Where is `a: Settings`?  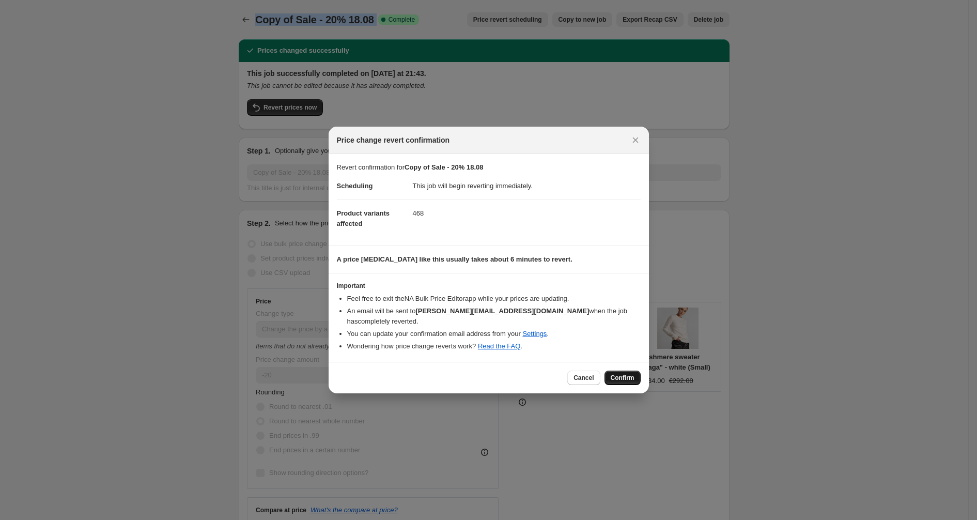 a: Settings is located at coordinates (534, 333).